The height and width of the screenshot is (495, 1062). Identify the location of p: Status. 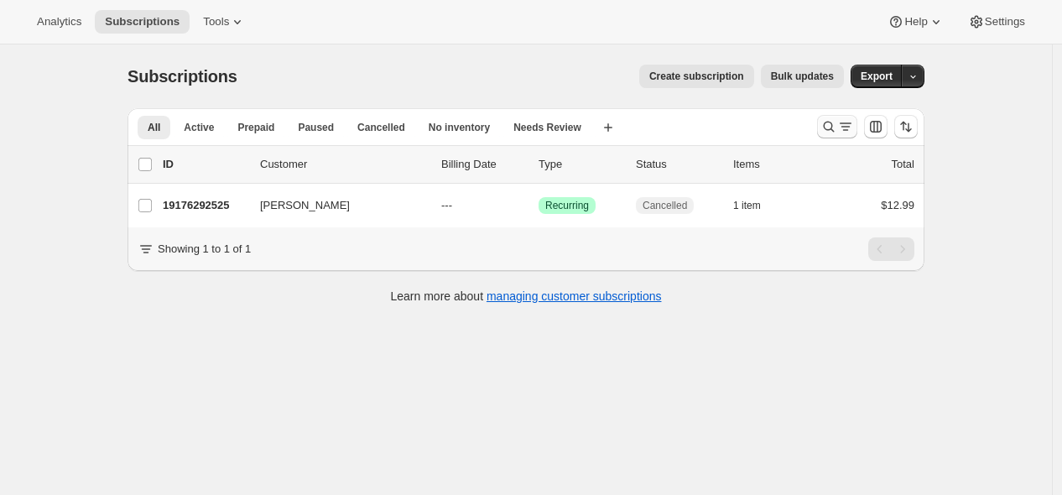
(678, 164).